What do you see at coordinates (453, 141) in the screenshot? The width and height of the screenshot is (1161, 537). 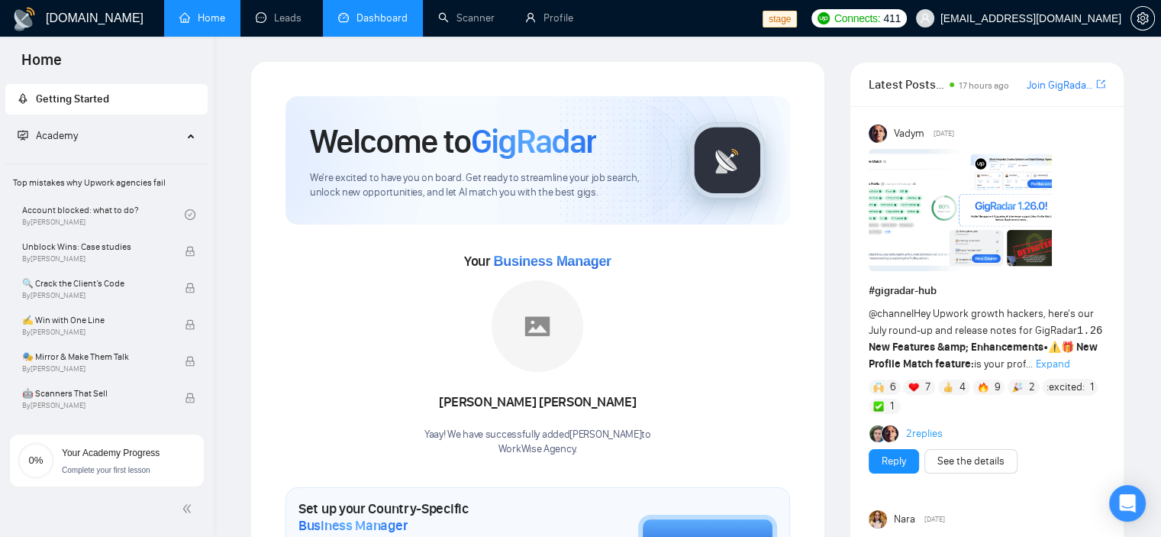 I see `h1: Welcome to` at bounding box center [453, 141].